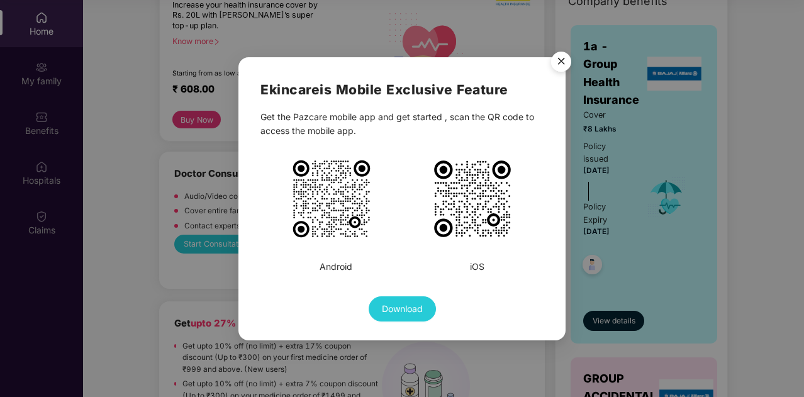 Image resolution: width=804 pixels, height=397 pixels. What do you see at coordinates (477, 267) in the screenshot?
I see `div: iOS` at bounding box center [477, 267].